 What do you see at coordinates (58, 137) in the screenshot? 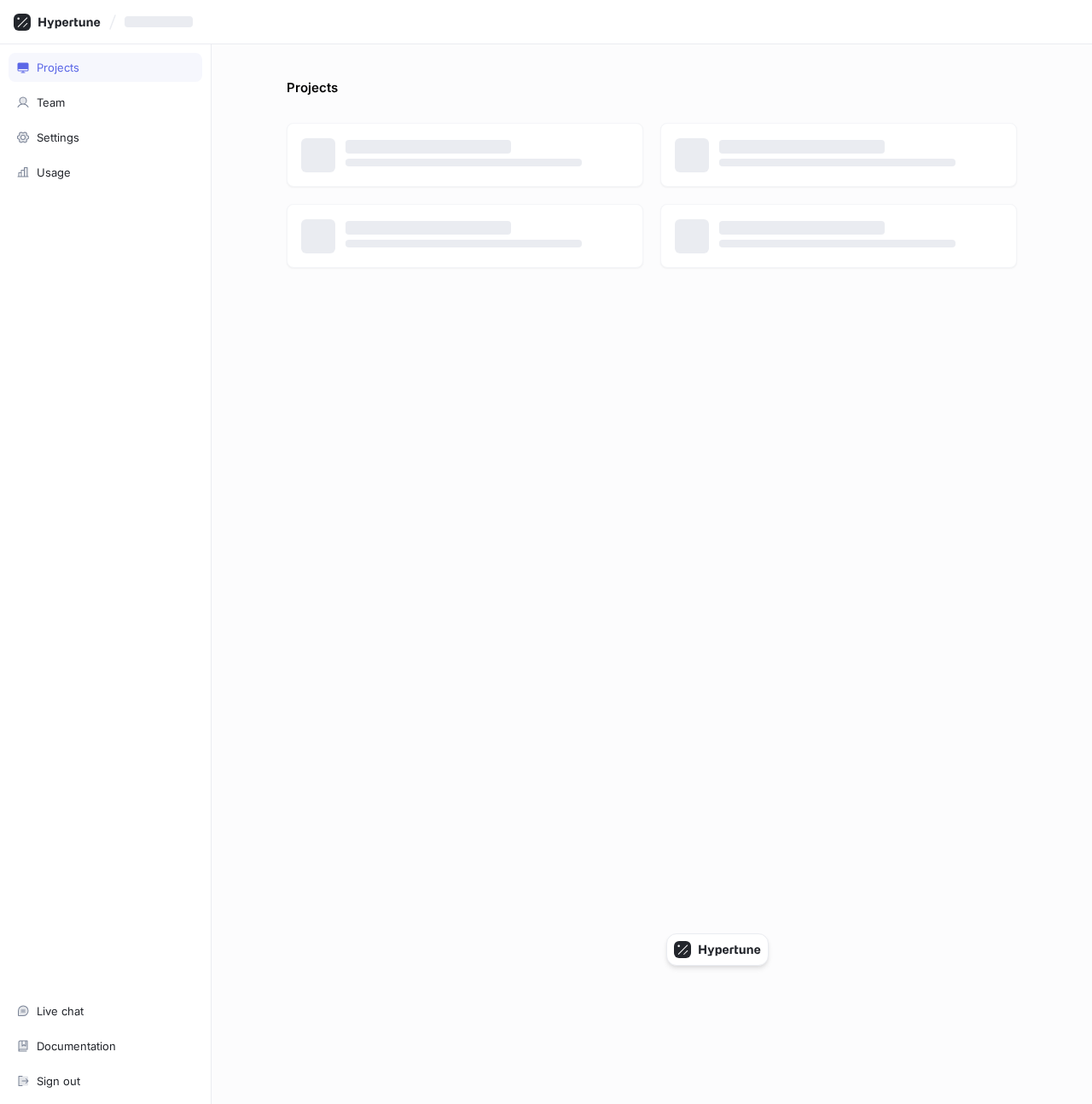
I see `div: Settings` at bounding box center [58, 137].